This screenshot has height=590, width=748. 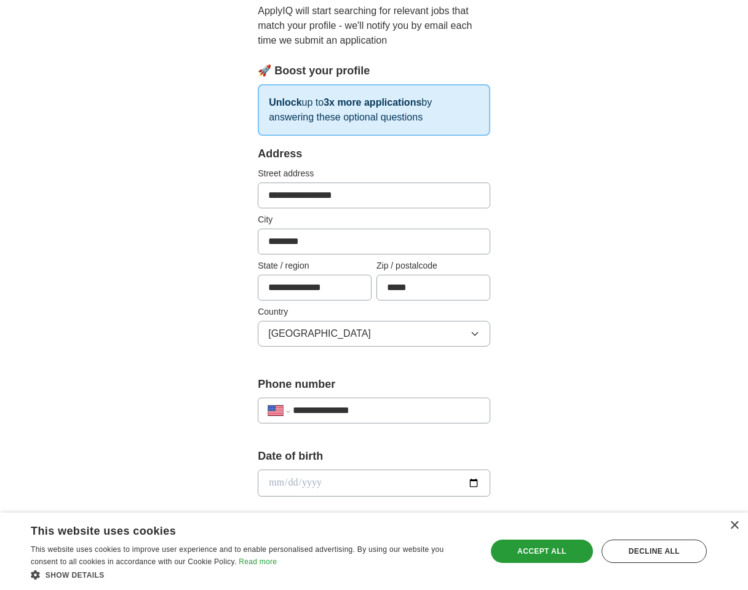 What do you see at coordinates (314, 266) in the screenshot?
I see `label: State / region` at bounding box center [314, 266].